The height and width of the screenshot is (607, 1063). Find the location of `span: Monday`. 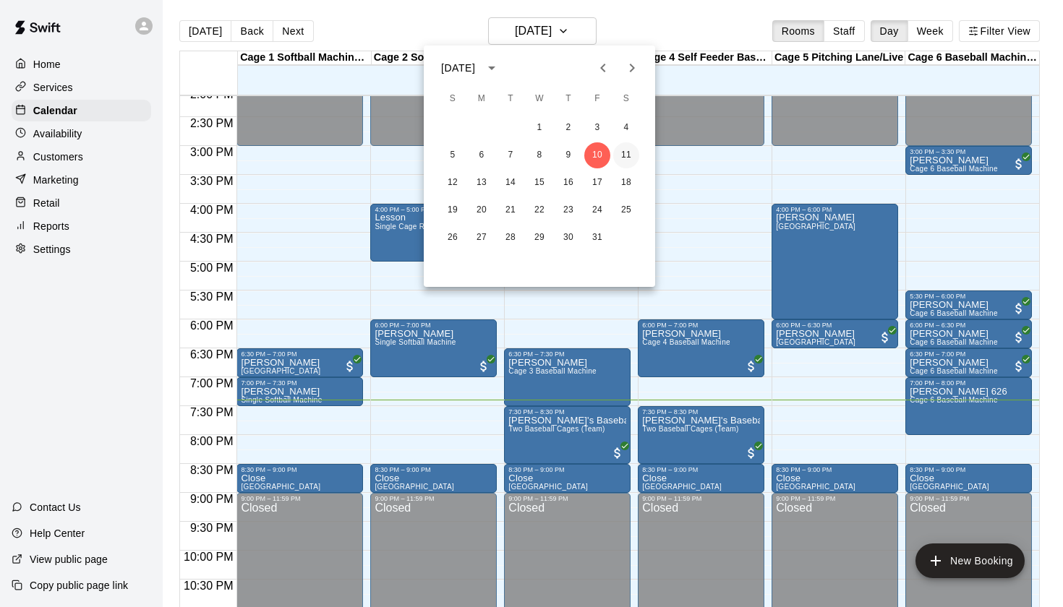

span: Monday is located at coordinates (482, 99).